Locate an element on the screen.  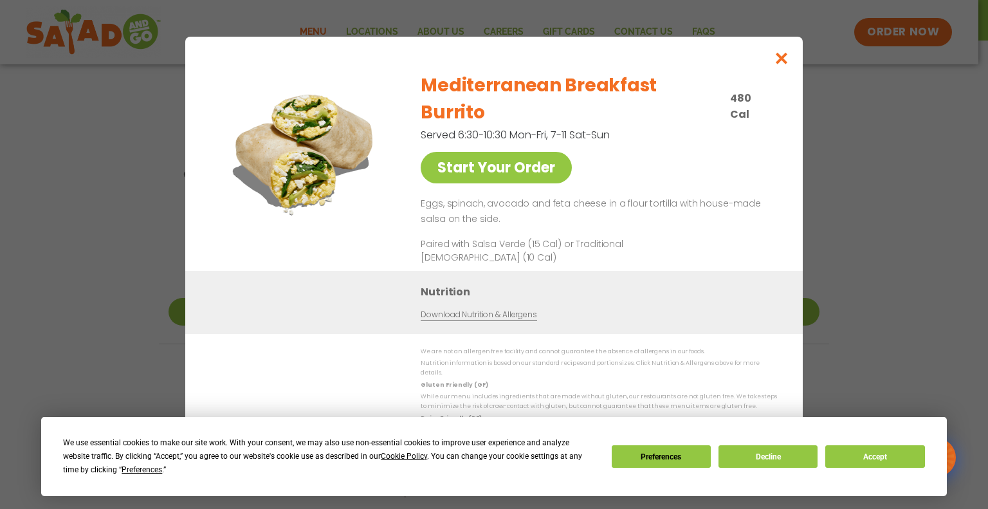
p: While our menu includes ingredients that are made without gluten, our restaurants are not gluten ... is located at coordinates (599, 401).